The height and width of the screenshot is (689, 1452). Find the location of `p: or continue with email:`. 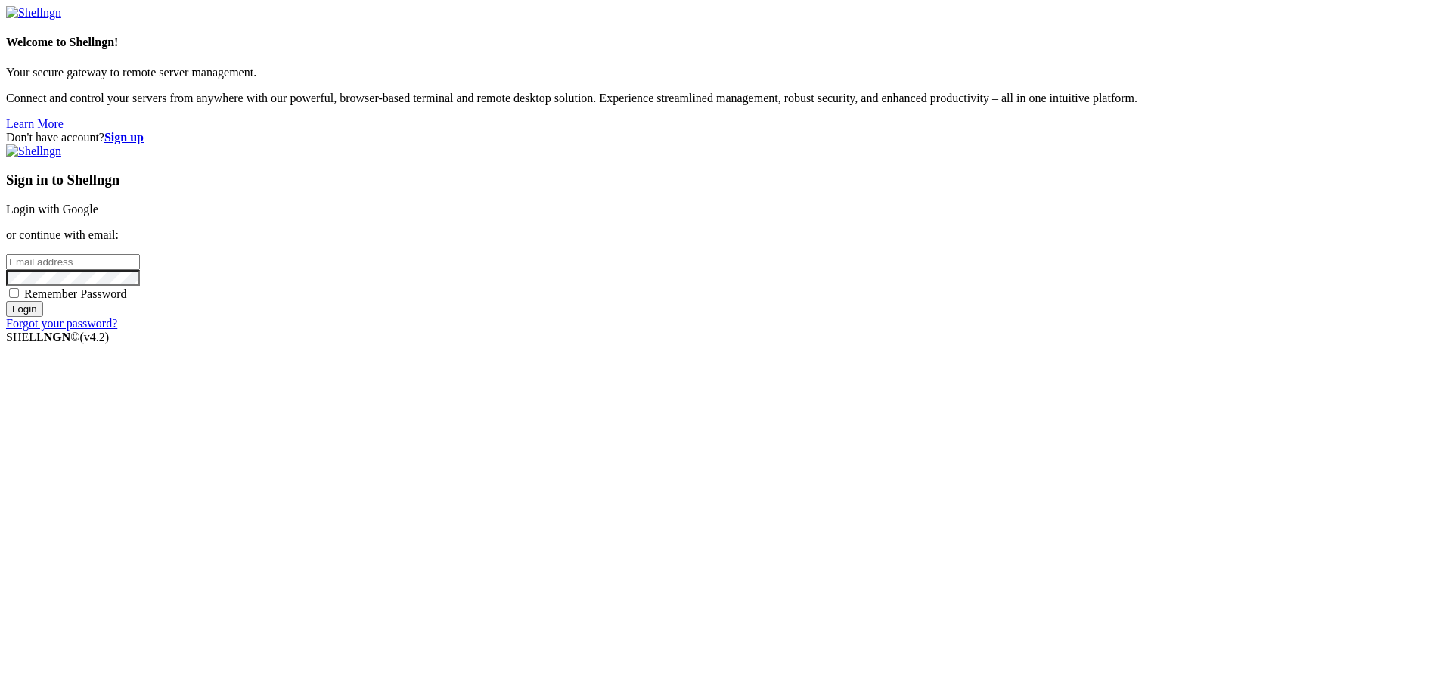

p: or continue with email: is located at coordinates (726, 235).